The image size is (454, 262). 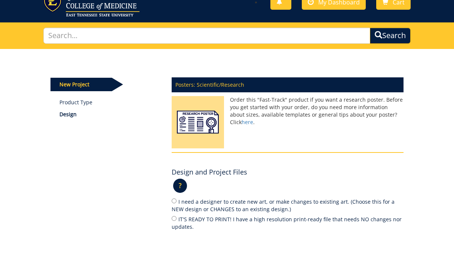 What do you see at coordinates (288, 223) in the screenshot?
I see `label: IT'S READY TO PRINT! I have a high resolution print-ready file that needs NO changes nor updates.` at bounding box center [288, 223].